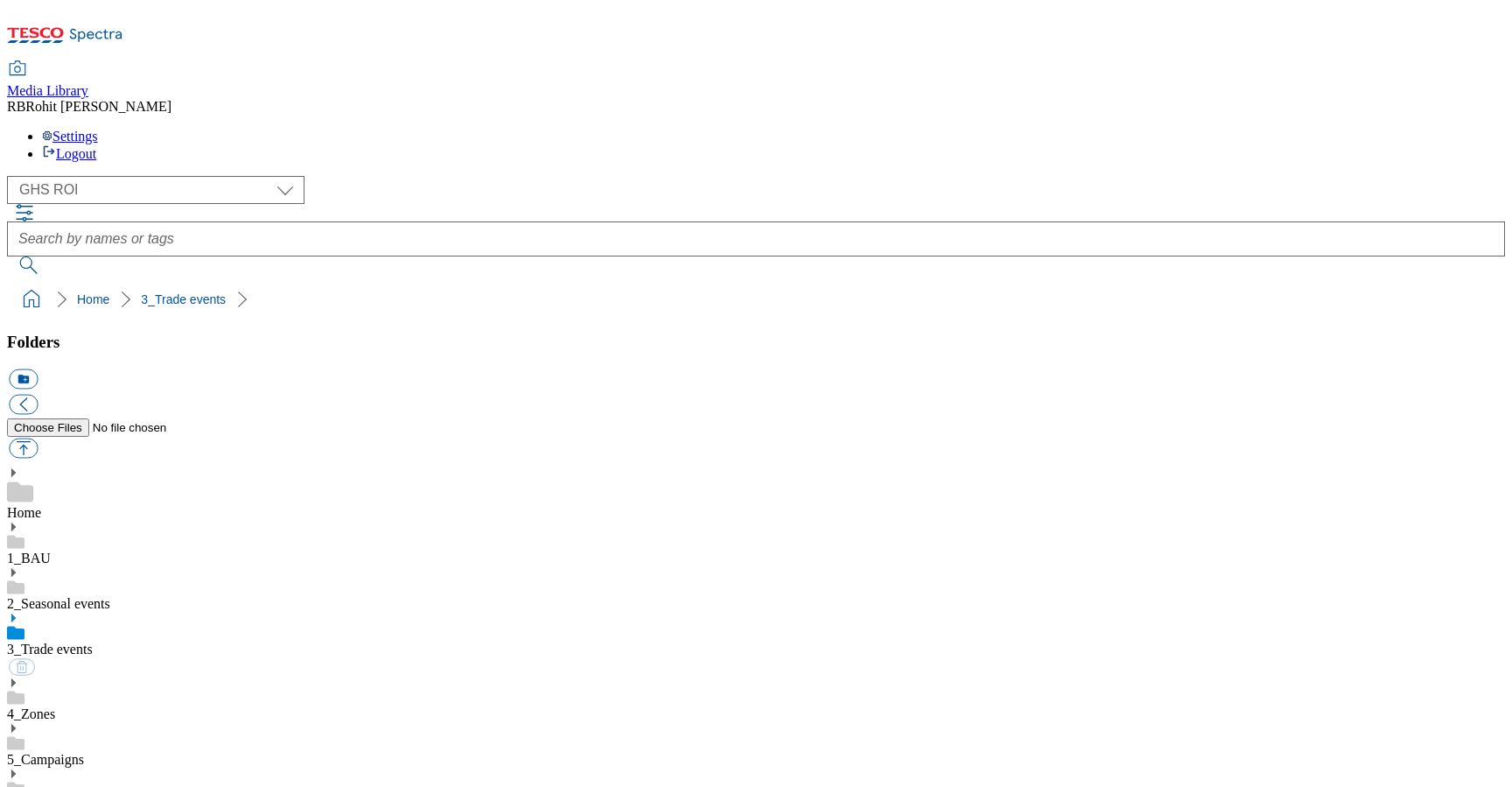 This screenshot has height=787, width=1512. What do you see at coordinates (29, 557) in the screenshot?
I see `a: 1_BAU` at bounding box center [29, 557].